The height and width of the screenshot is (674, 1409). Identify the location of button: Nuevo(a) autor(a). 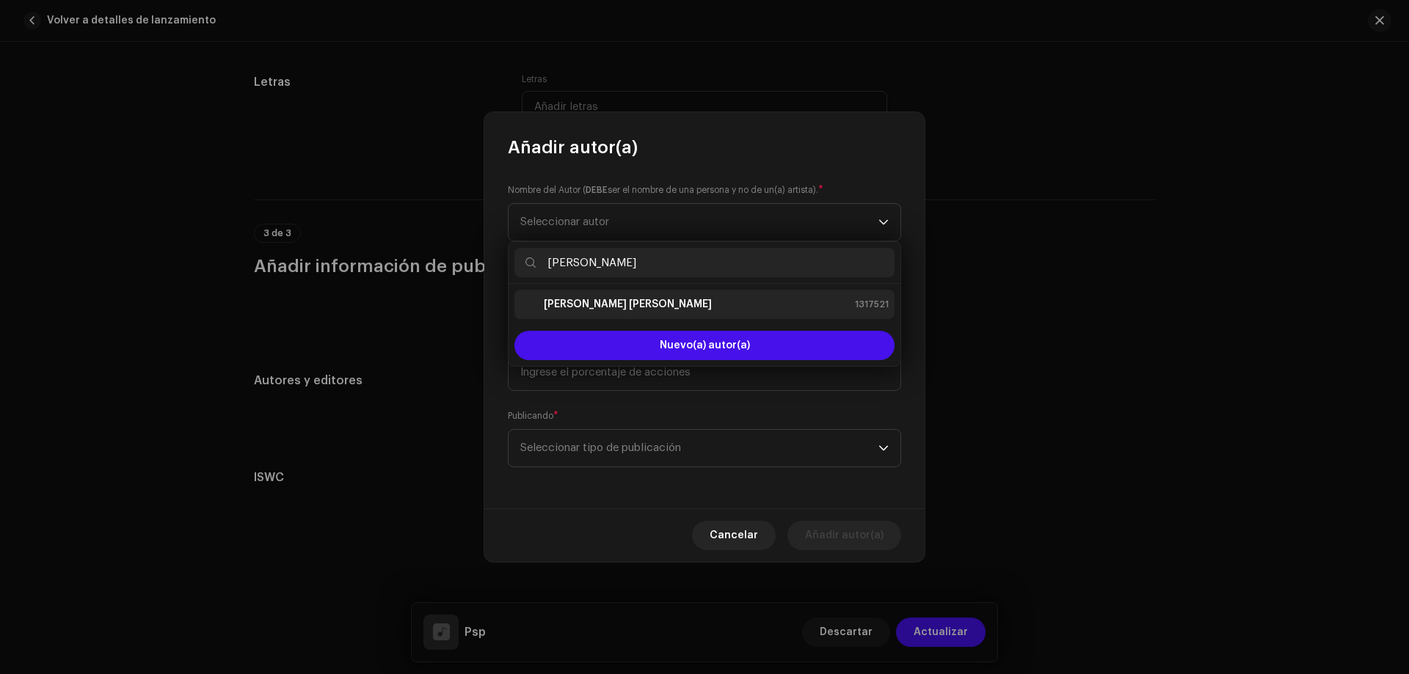
(704, 346).